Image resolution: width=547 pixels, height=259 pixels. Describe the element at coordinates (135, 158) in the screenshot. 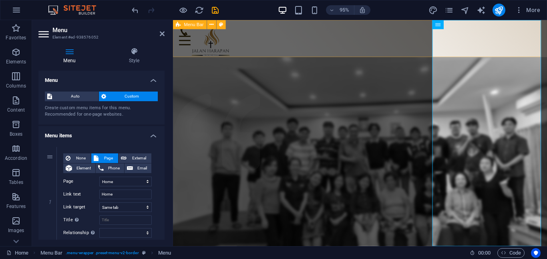

I see `button: External` at that location.